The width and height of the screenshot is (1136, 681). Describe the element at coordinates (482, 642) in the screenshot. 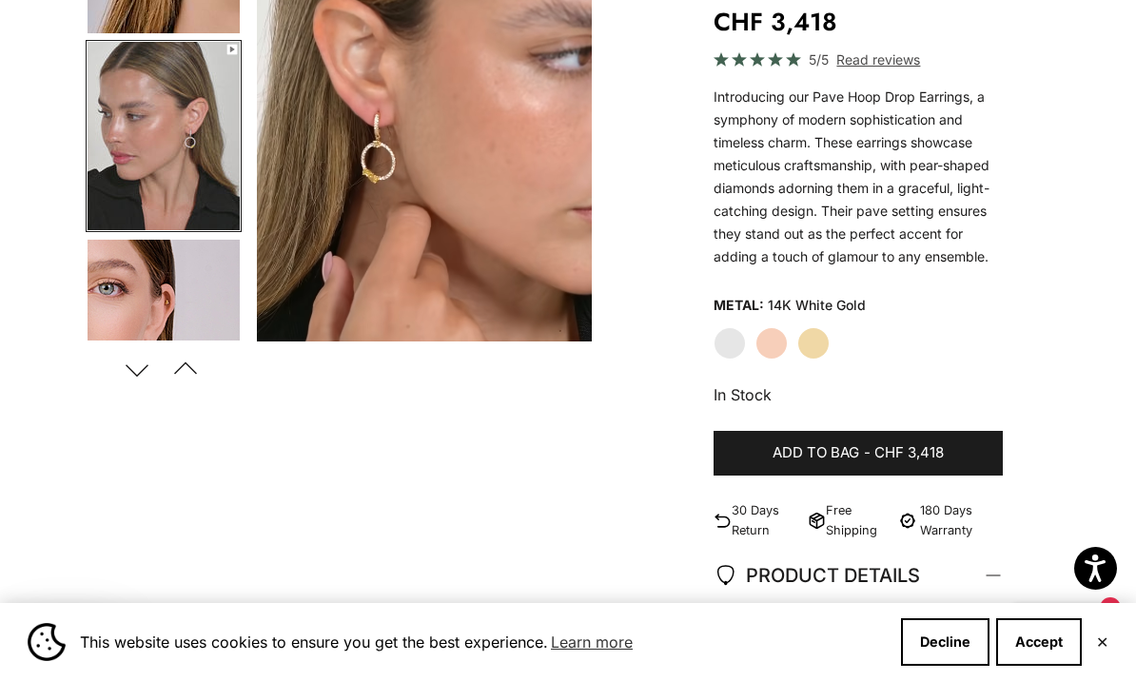

I see `span: This website uses cookies to ensure you get the best experience.` at that location.